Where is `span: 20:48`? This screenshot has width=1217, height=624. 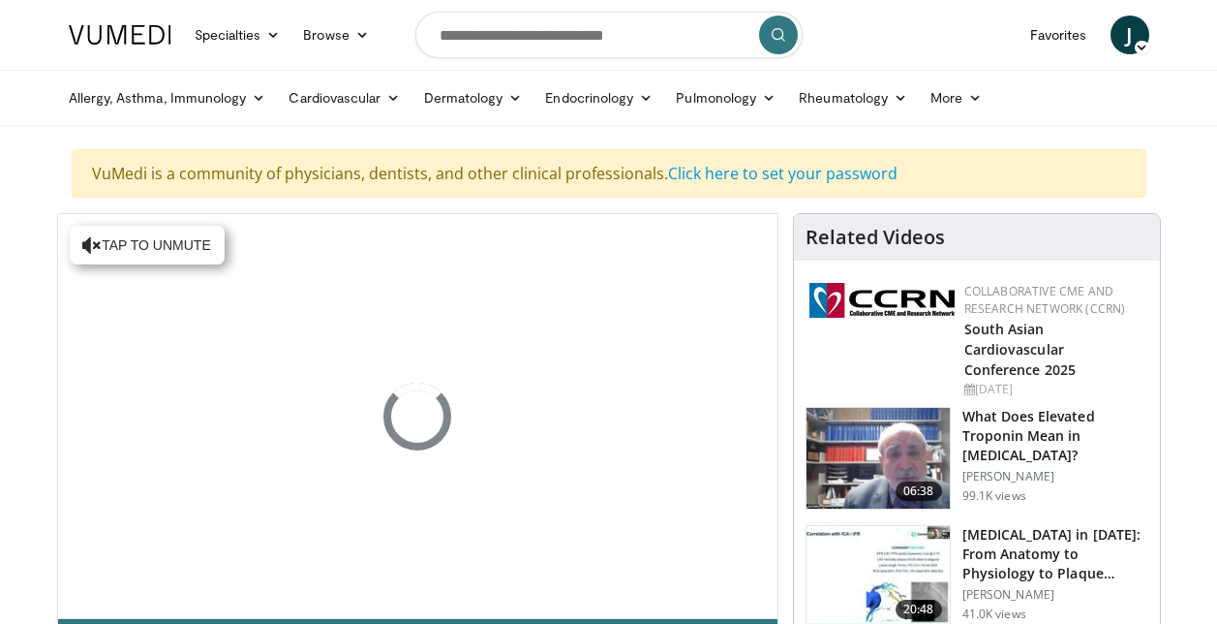
span: 20:48 is located at coordinates (919, 609).